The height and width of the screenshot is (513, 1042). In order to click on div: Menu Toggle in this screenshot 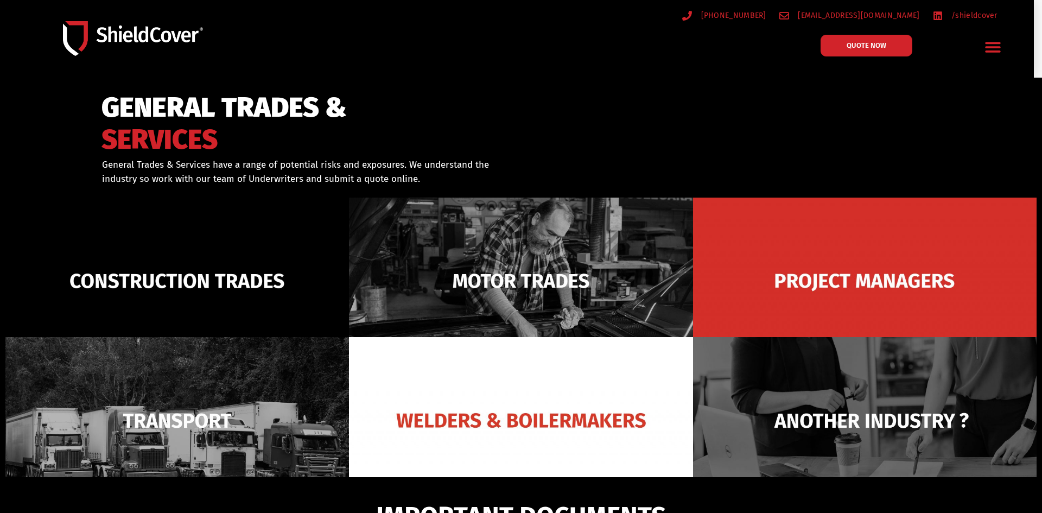, I will do `click(993, 47)`.